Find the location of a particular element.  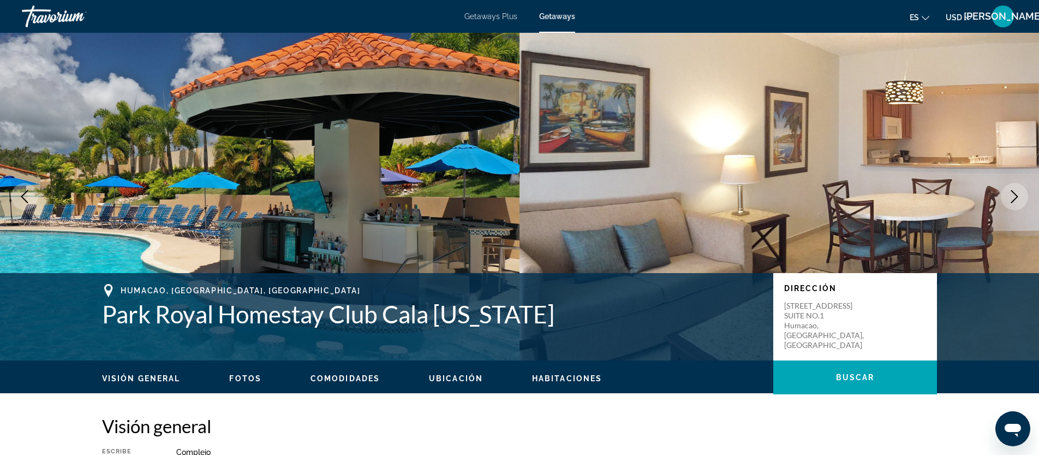

button: Visión general is located at coordinates (141, 378).